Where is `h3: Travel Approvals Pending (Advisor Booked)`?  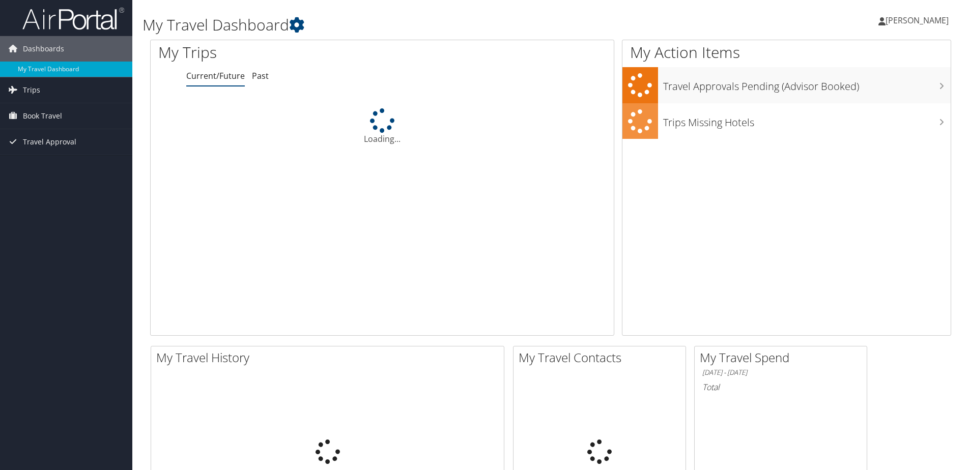 h3: Travel Approvals Pending (Advisor Booked) is located at coordinates (807, 84).